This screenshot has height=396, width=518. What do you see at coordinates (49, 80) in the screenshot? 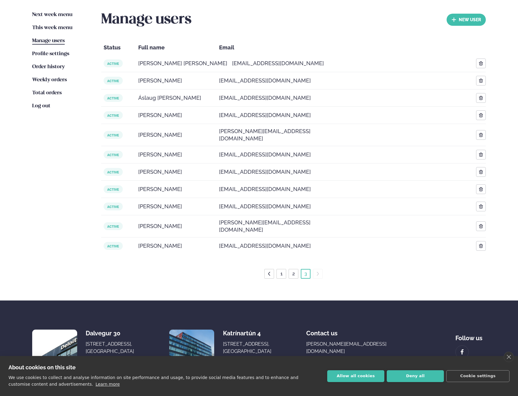
I see `a: Weekly orders` at bounding box center [49, 80].